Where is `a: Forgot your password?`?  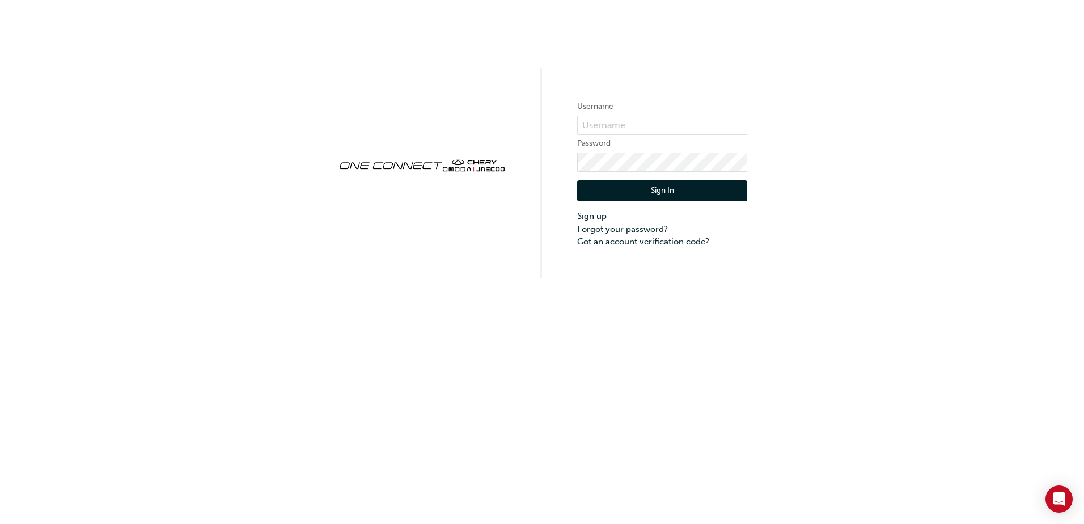 a: Forgot your password? is located at coordinates (662, 229).